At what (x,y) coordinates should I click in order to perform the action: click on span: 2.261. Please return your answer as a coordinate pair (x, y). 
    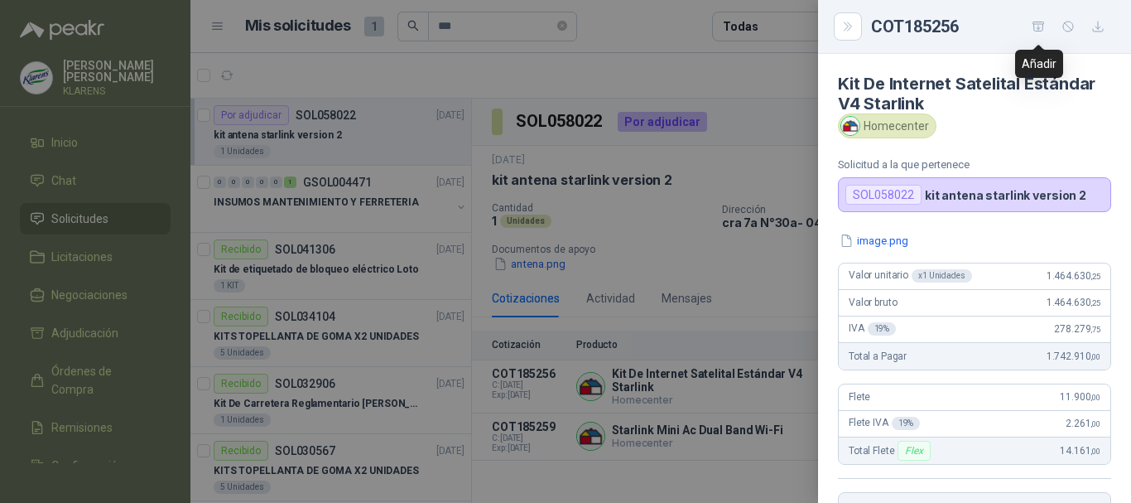
    Looking at the image, I should click on (1083, 423).